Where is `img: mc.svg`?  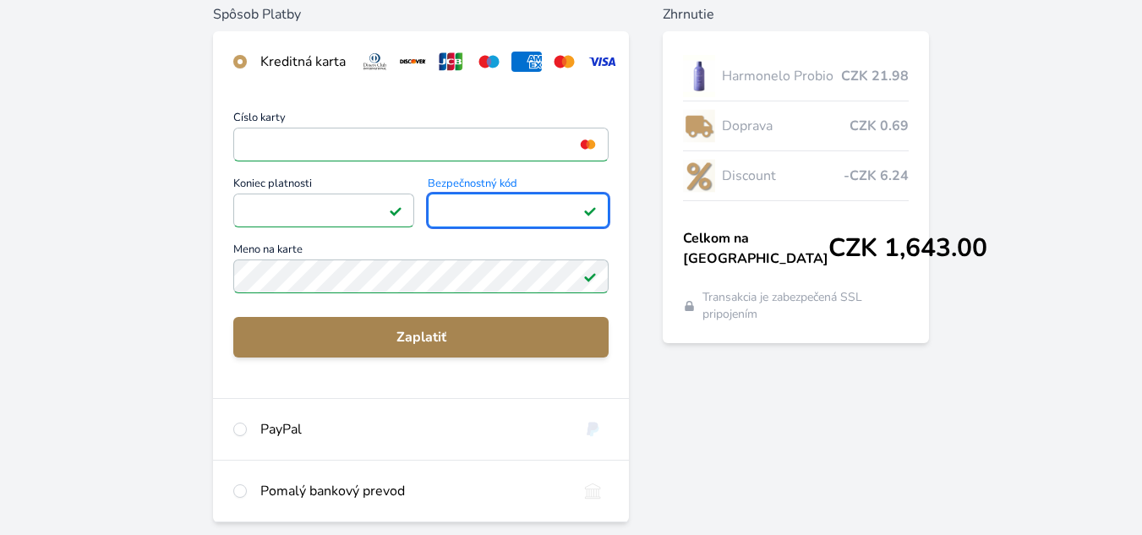 img: mc.svg is located at coordinates (564, 62).